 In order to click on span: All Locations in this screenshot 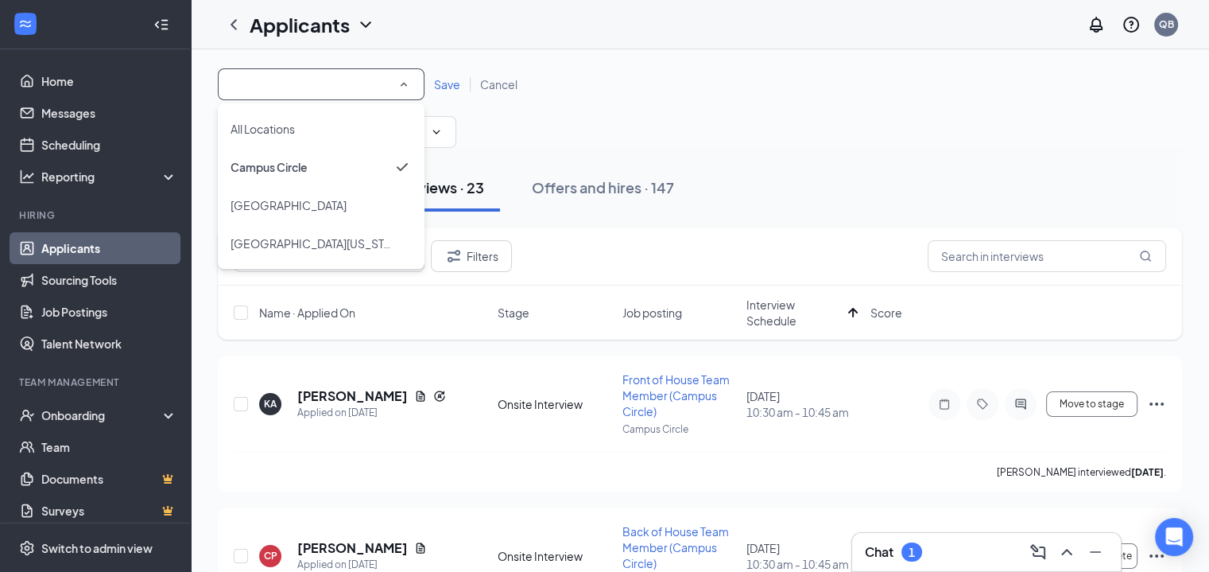, I will do `click(262, 129)`.